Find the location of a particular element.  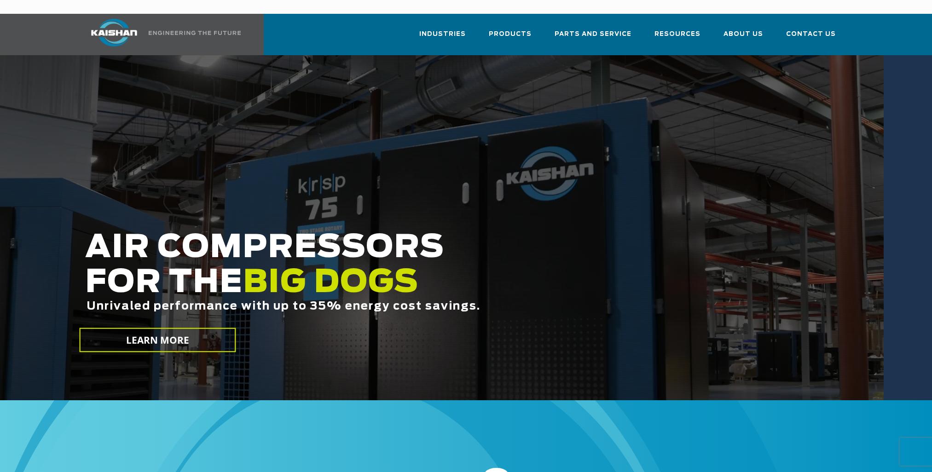

img: kaishan logo is located at coordinates (114, 33).